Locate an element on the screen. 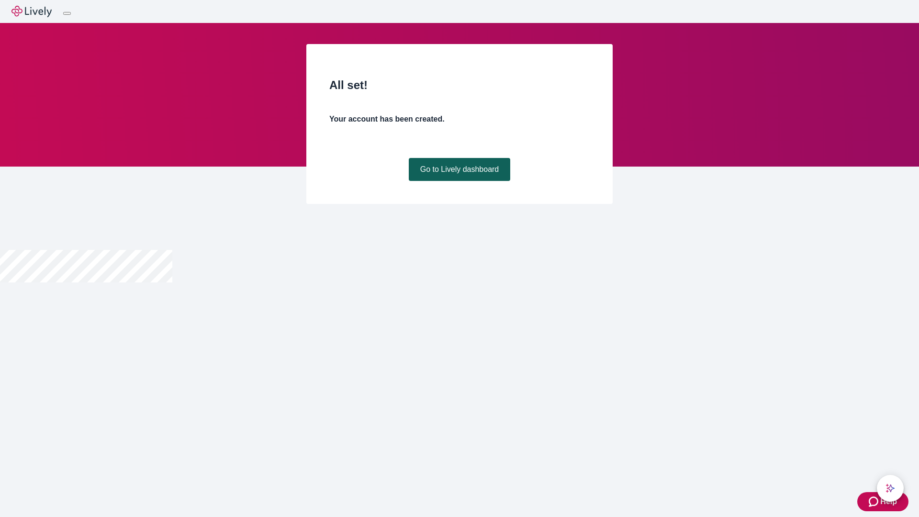 The width and height of the screenshot is (919, 517). h4: Your account has been created. is located at coordinates (460, 119).